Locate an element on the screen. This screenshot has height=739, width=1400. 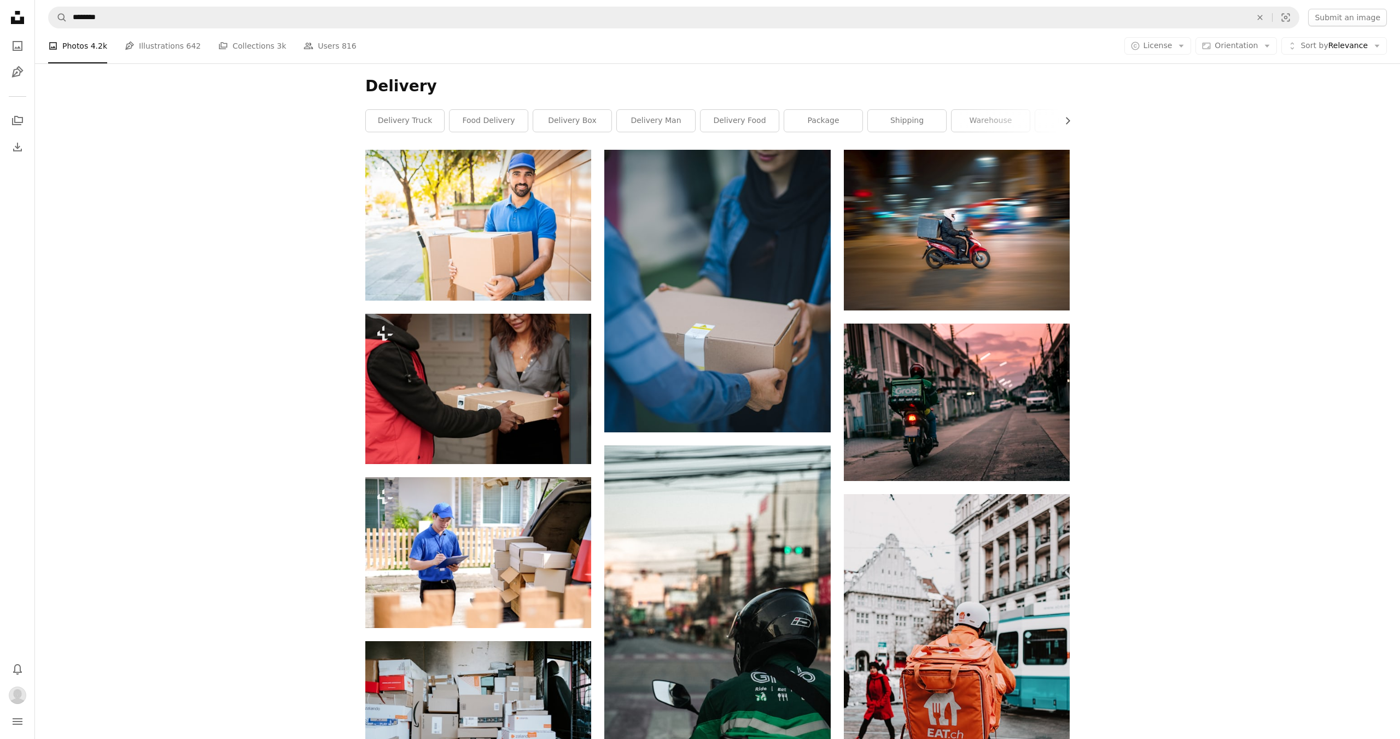
a: delivery truck is located at coordinates (405, 121).